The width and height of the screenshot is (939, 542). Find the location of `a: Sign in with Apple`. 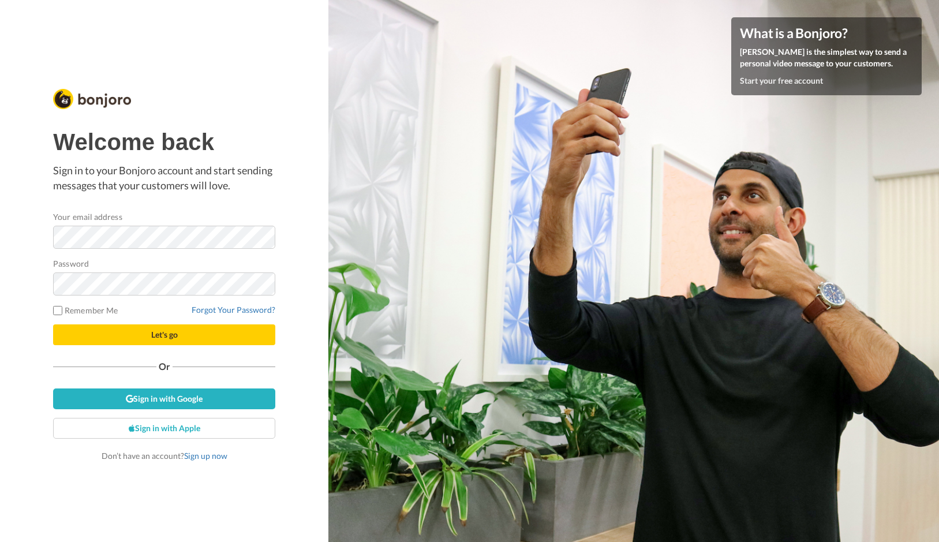

a: Sign in with Apple is located at coordinates (164, 428).